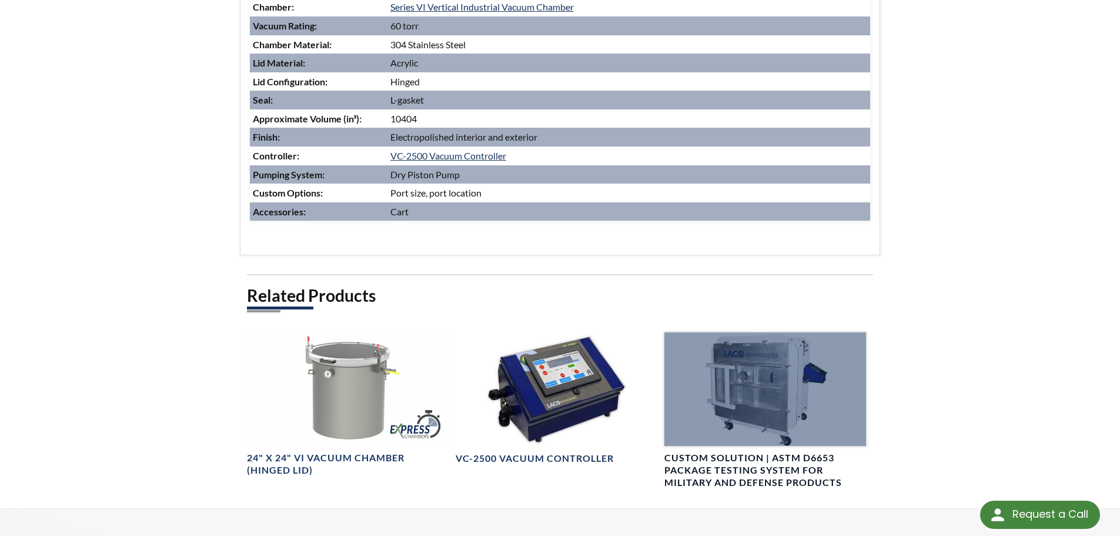 The width and height of the screenshot is (1120, 536). What do you see at coordinates (347, 404) in the screenshot?
I see `a: LVC2424-3112-VI Express Chamber Acrylic Lid, front angle view24" X 24" VI Vacuum Chamber (Hinged ...` at bounding box center [347, 404].